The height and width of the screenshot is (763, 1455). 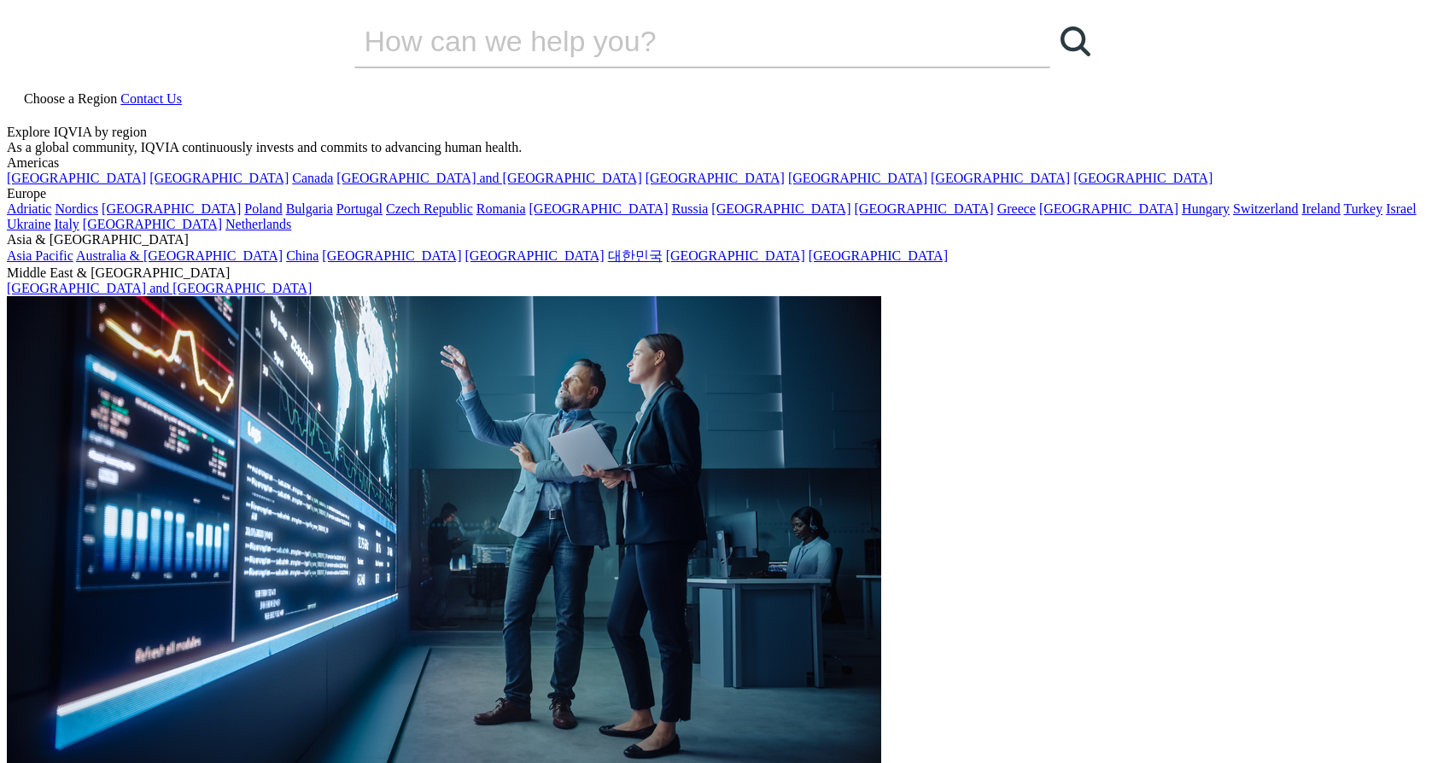 I want to click on a: Ireland, so click(x=1321, y=208).